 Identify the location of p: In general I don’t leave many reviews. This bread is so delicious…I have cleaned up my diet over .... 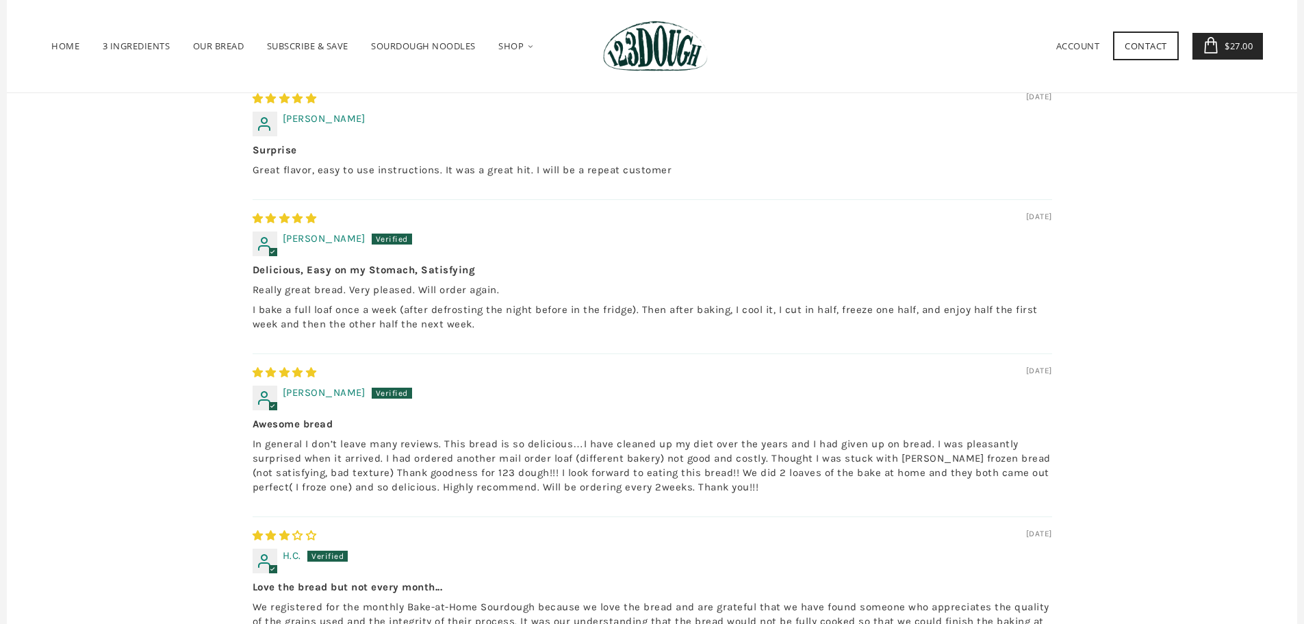
(653, 466).